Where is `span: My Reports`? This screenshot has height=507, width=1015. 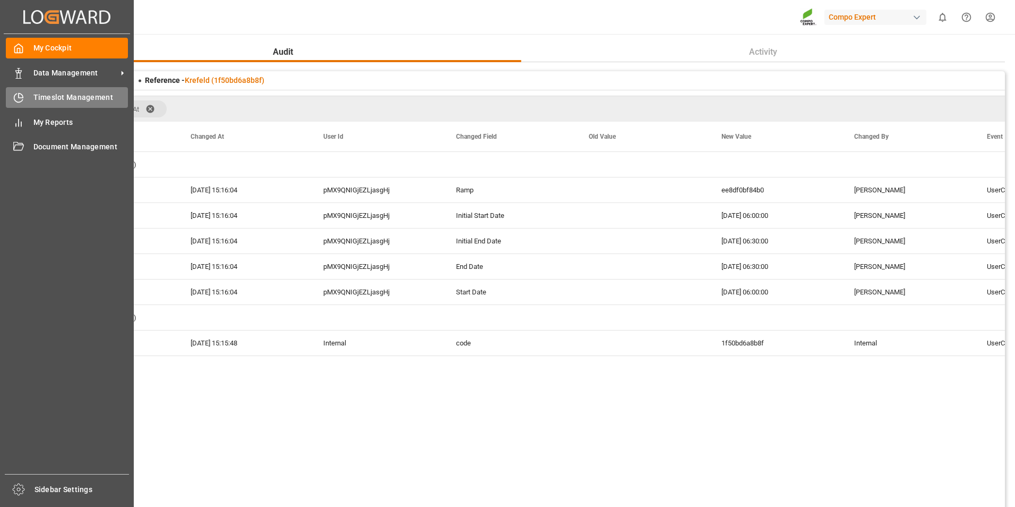 span: My Reports is located at coordinates (81, 122).